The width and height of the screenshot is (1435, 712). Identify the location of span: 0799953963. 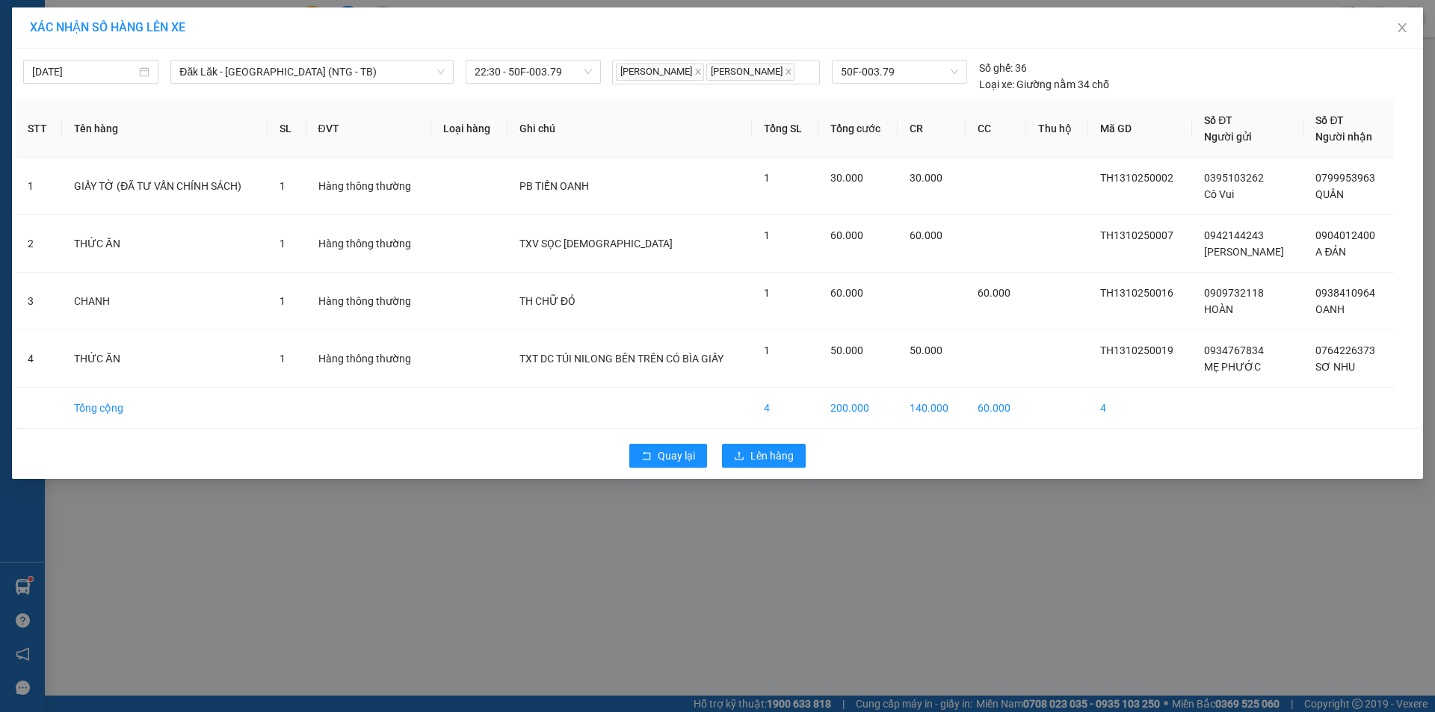
(1345, 178).